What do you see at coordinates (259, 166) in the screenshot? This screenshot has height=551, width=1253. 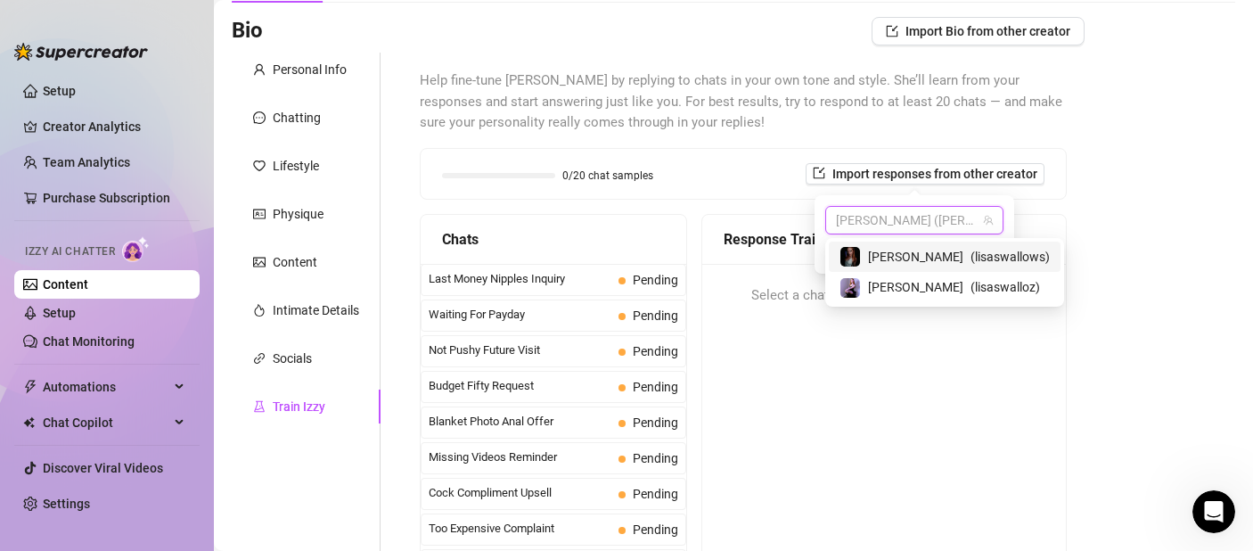 I see `span: heart` at bounding box center [259, 166].